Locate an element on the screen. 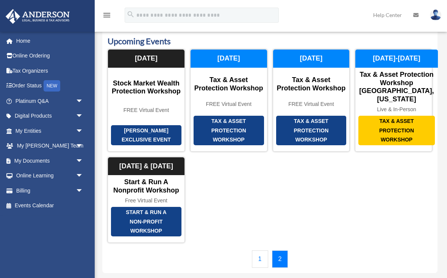 The width and height of the screenshot is (447, 278). div: Stock Market Wealth Protection Workshop is located at coordinates (146, 87).